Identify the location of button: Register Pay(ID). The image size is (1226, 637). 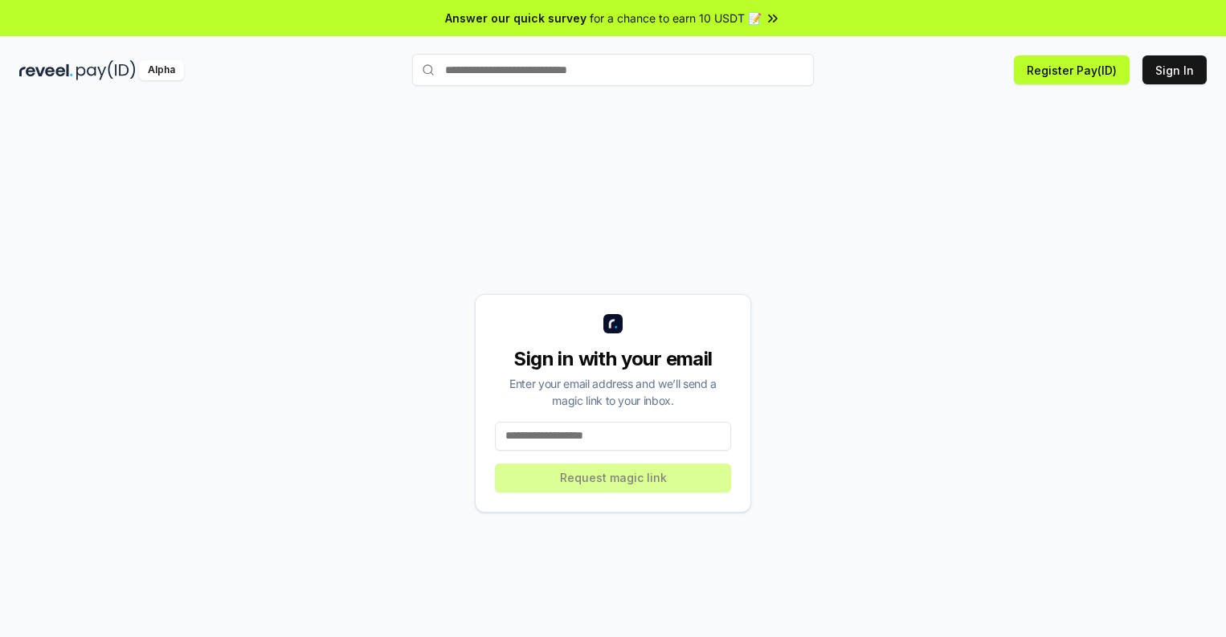
(1072, 70).